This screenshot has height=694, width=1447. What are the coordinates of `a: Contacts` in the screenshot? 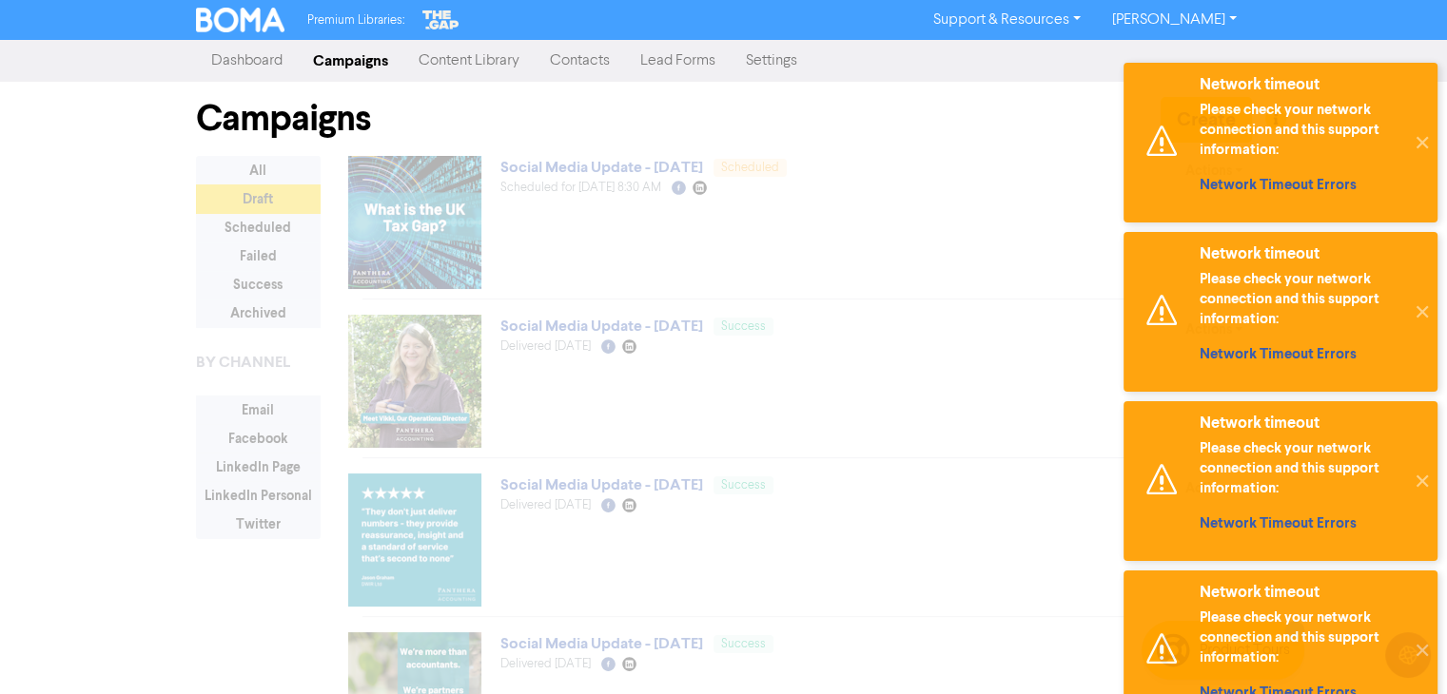 It's located at (579, 61).